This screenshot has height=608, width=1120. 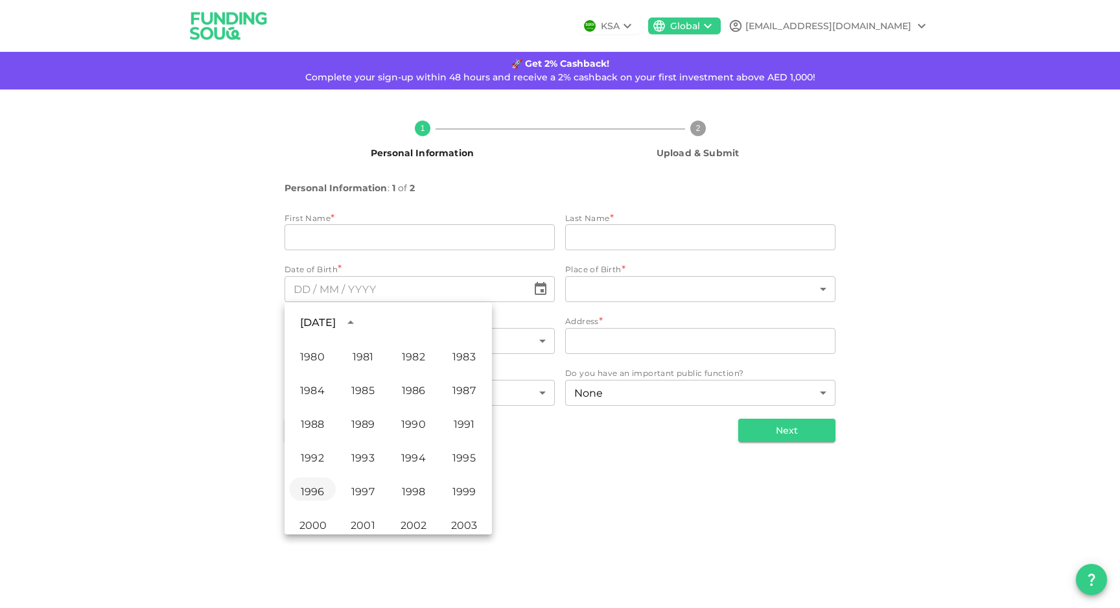 I want to click on button: 1992, so click(x=312, y=456).